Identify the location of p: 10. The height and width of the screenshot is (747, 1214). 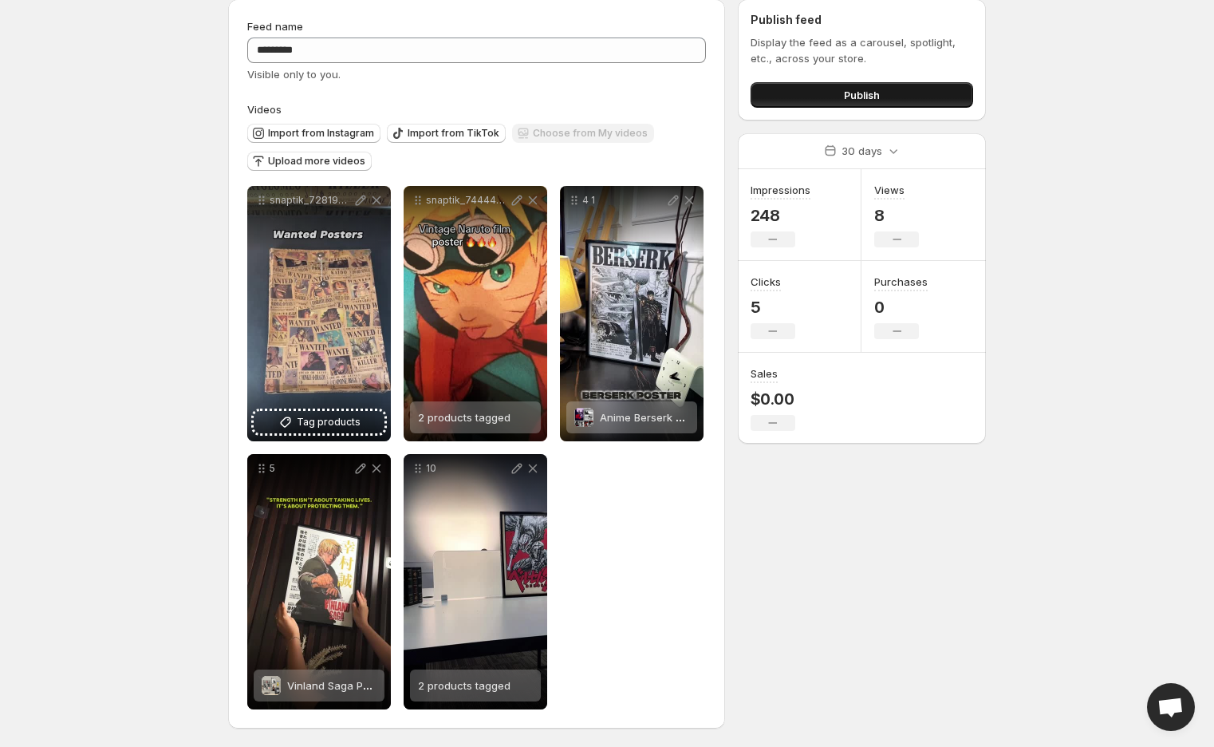
(468, 468).